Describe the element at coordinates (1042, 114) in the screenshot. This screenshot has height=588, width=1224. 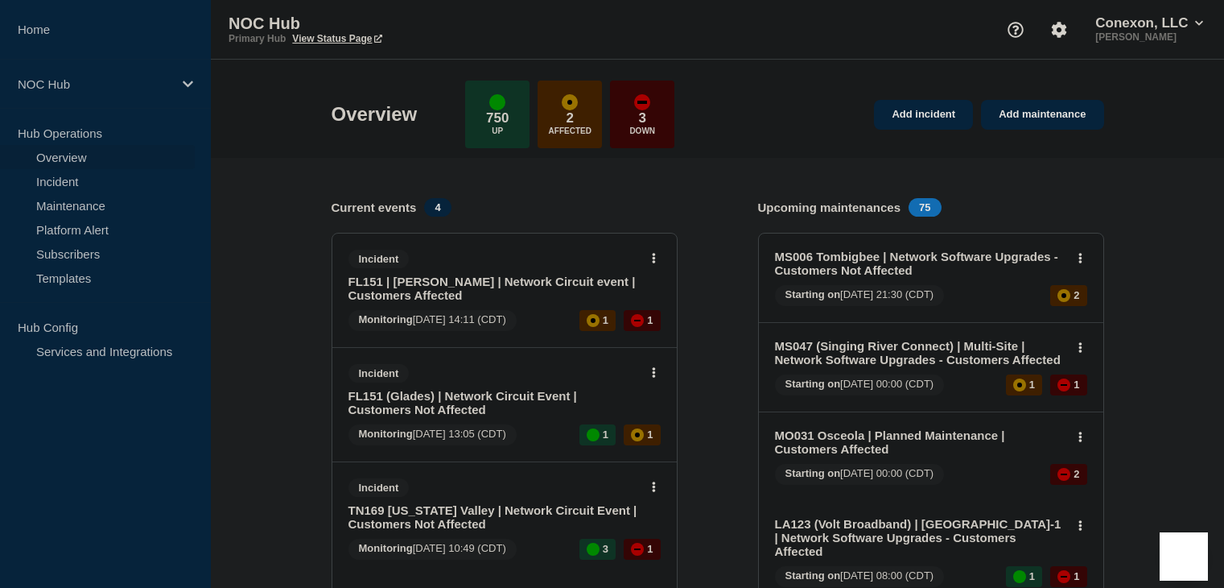
I see `a: Add maintenance` at that location.